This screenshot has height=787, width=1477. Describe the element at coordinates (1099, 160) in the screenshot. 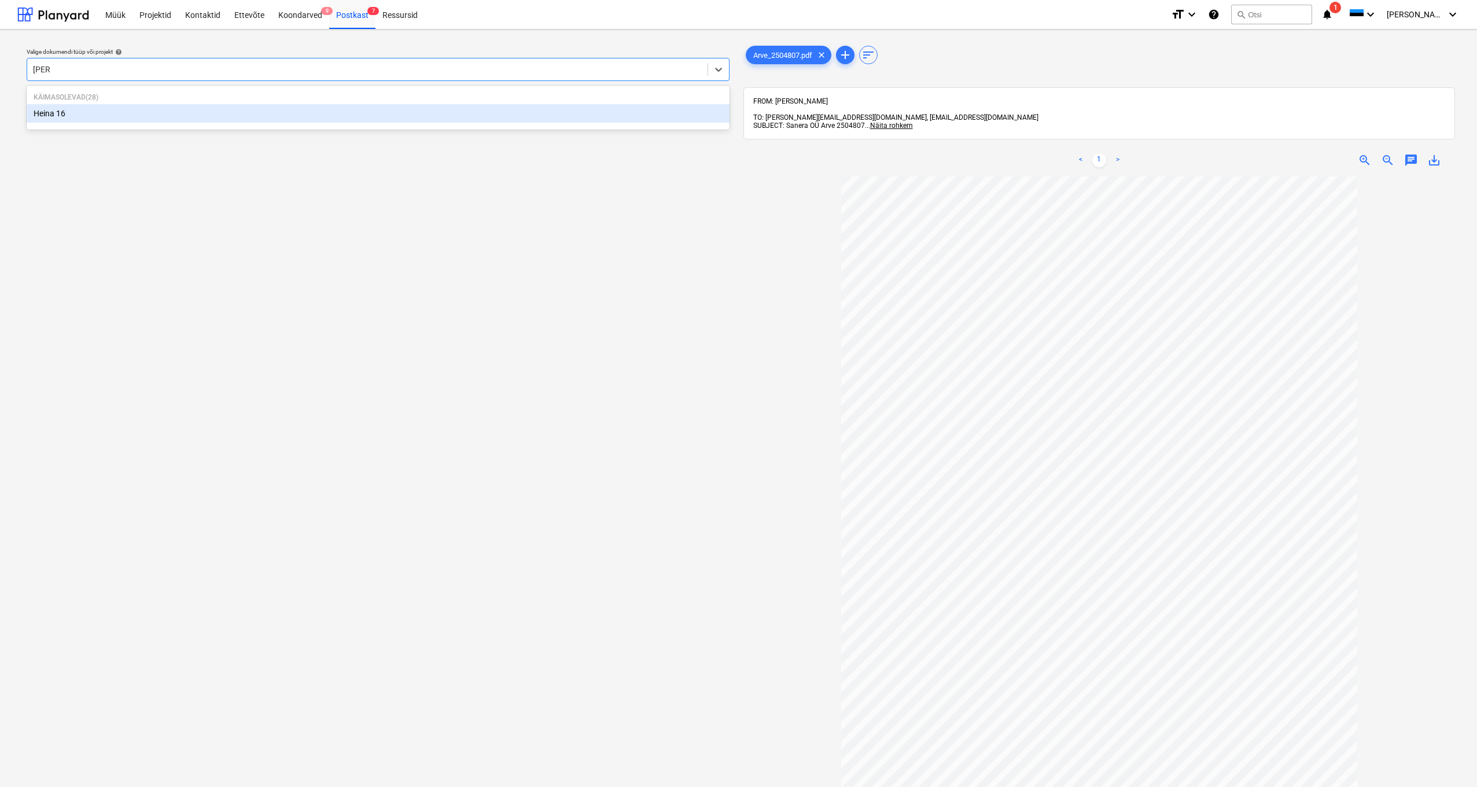

I see `a: Page 1 is your current page` at that location.